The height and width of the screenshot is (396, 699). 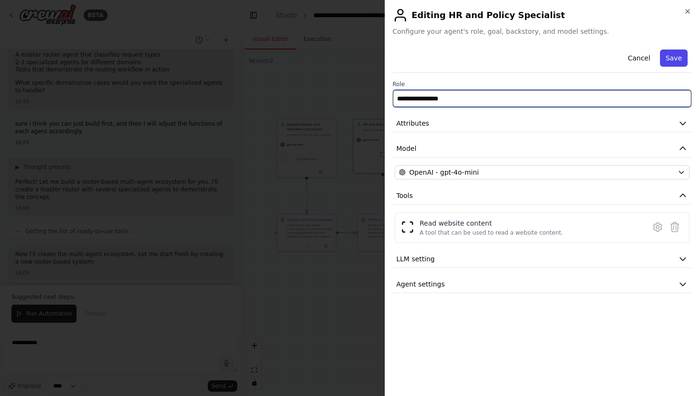 I want to click on span: Attributes, so click(x=413, y=123).